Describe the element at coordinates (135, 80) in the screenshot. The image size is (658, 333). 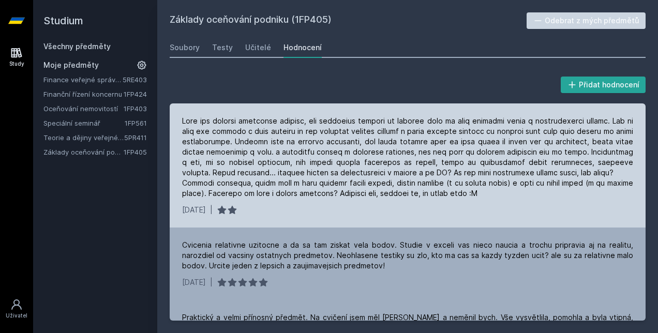
I see `a: 5RE403` at that location.